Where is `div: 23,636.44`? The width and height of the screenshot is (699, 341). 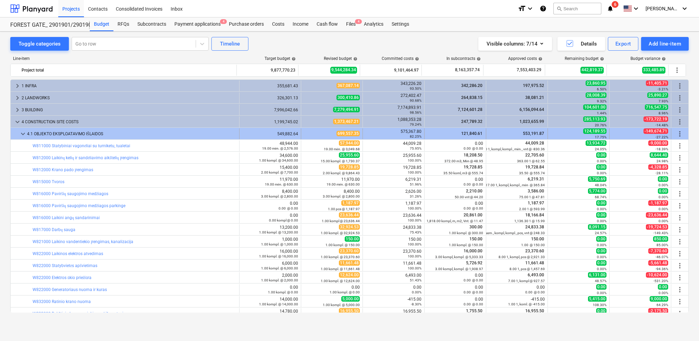
div: 23,636.44 is located at coordinates (393, 218).